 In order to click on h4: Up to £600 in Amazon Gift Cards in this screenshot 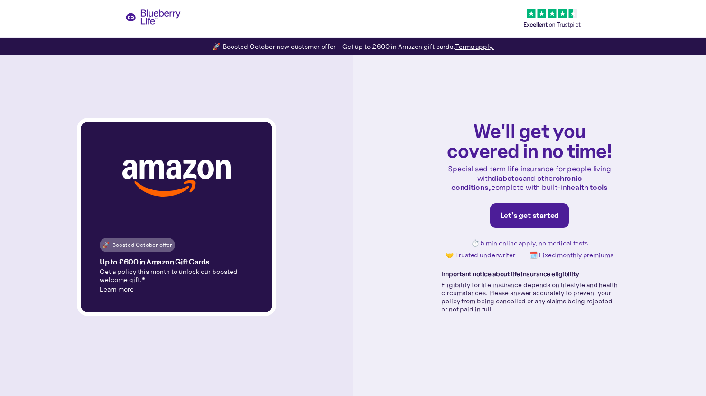, I will do `click(155, 262)`.